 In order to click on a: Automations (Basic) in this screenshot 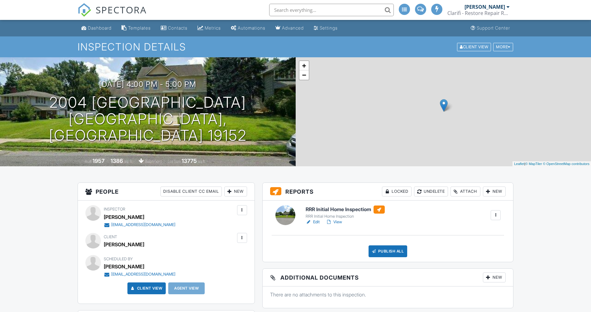, I will do `click(248, 28)`.